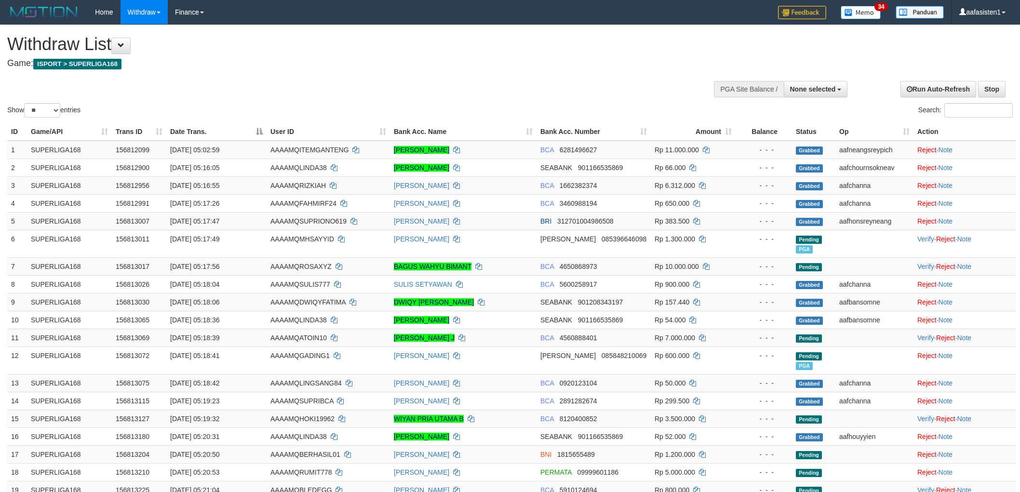 This screenshot has width=1020, height=492. What do you see at coordinates (763, 132) in the screenshot?
I see `th: Balance` at bounding box center [763, 132].